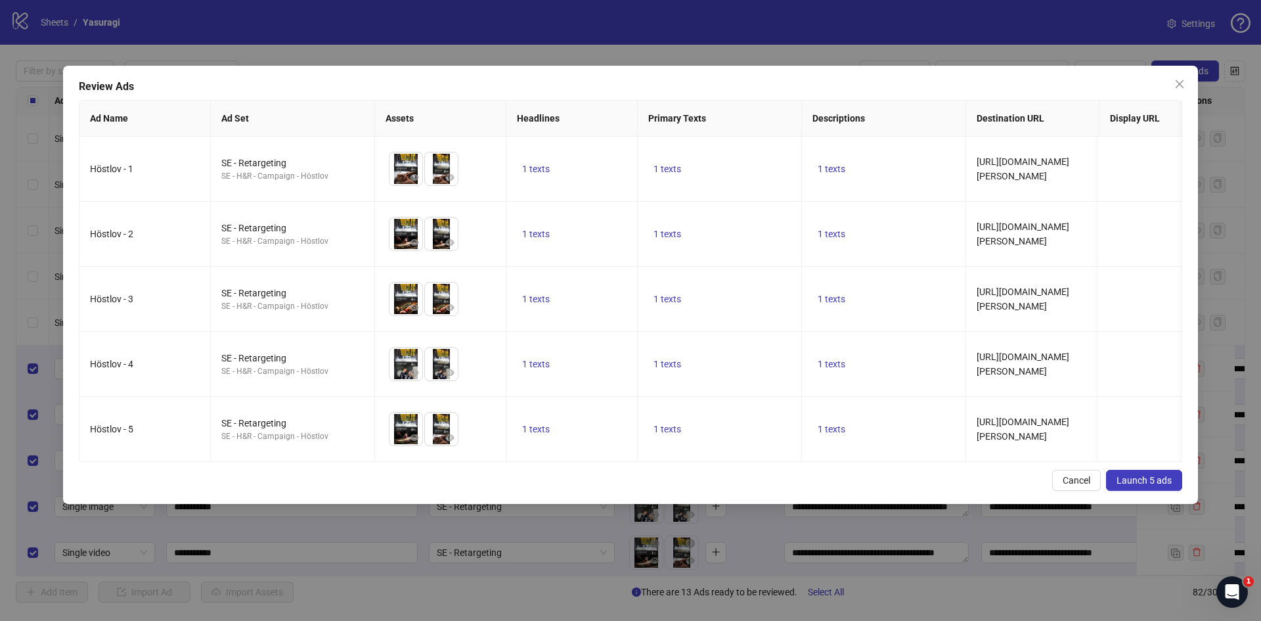  What do you see at coordinates (1179, 84) in the screenshot?
I see `button: Close` at bounding box center [1179, 84].